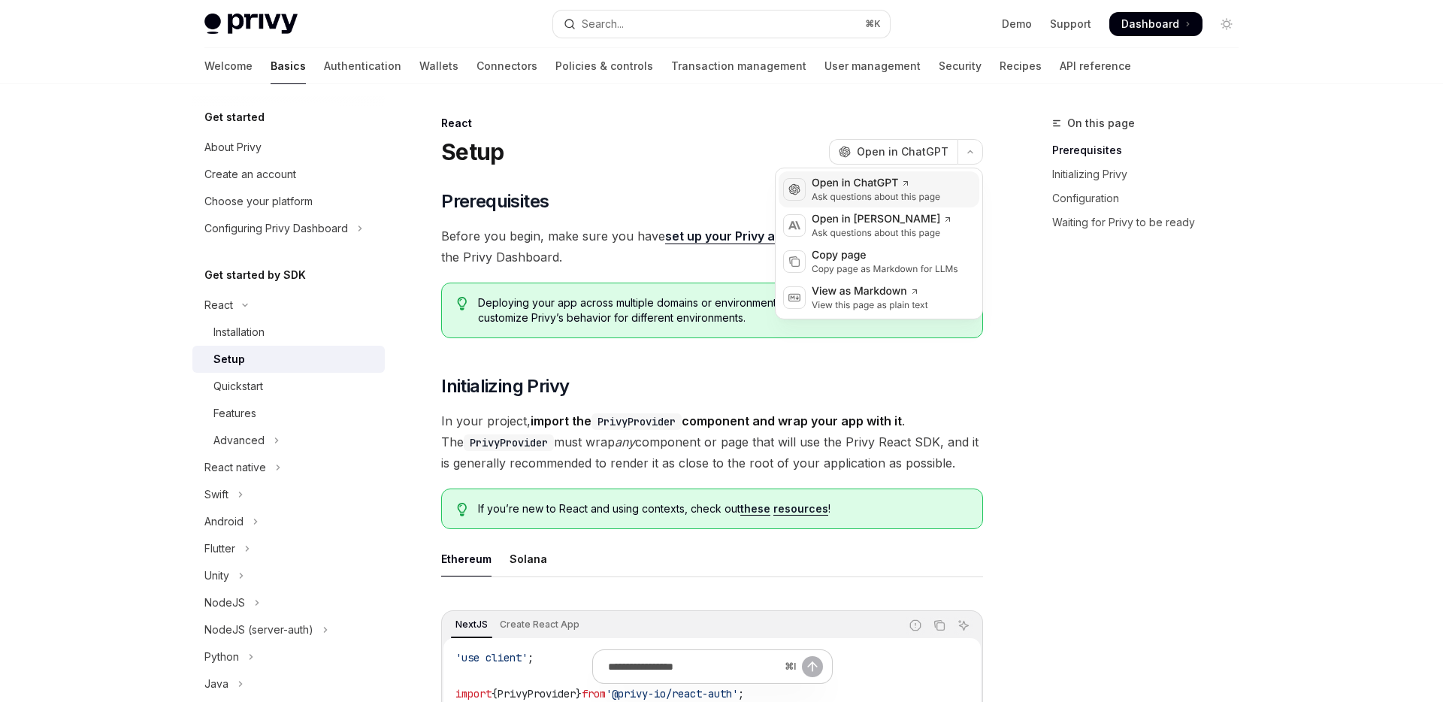  I want to click on span: Dashboard, so click(1150, 24).